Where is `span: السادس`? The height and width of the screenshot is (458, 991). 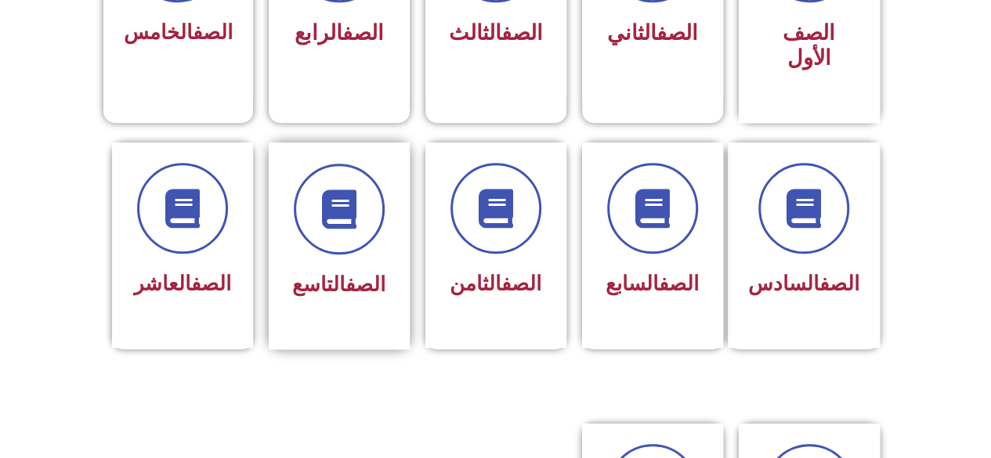
span: السادس is located at coordinates (804, 284).